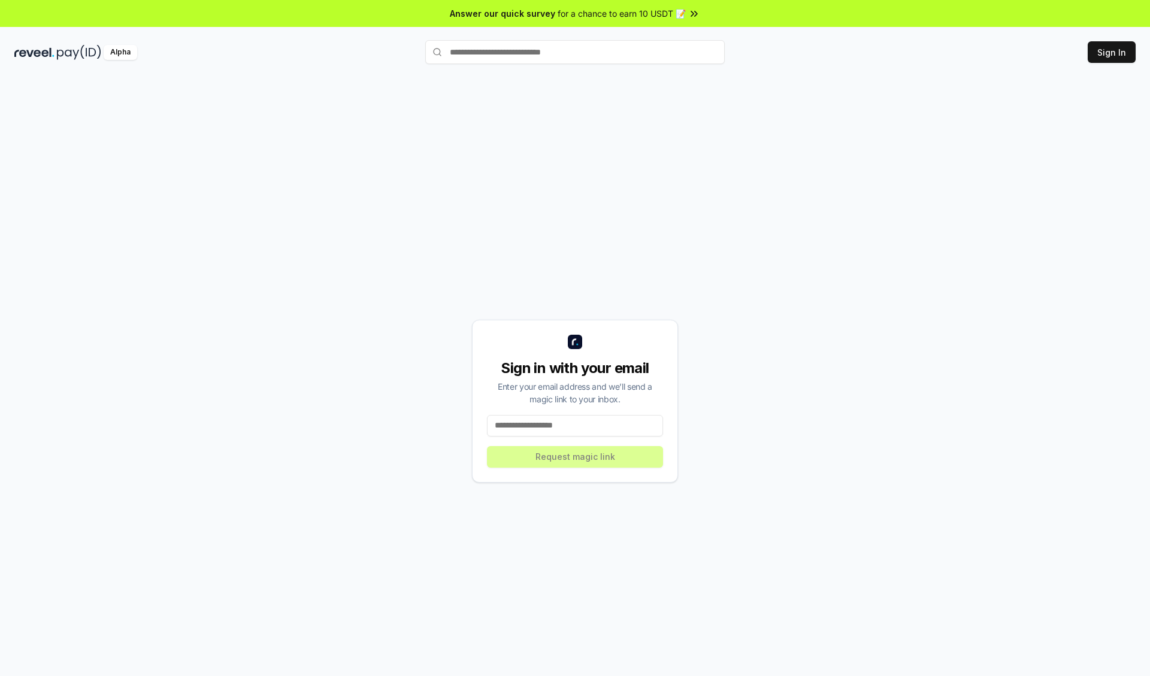  I want to click on span: Answer our quick survey, so click(503, 13).